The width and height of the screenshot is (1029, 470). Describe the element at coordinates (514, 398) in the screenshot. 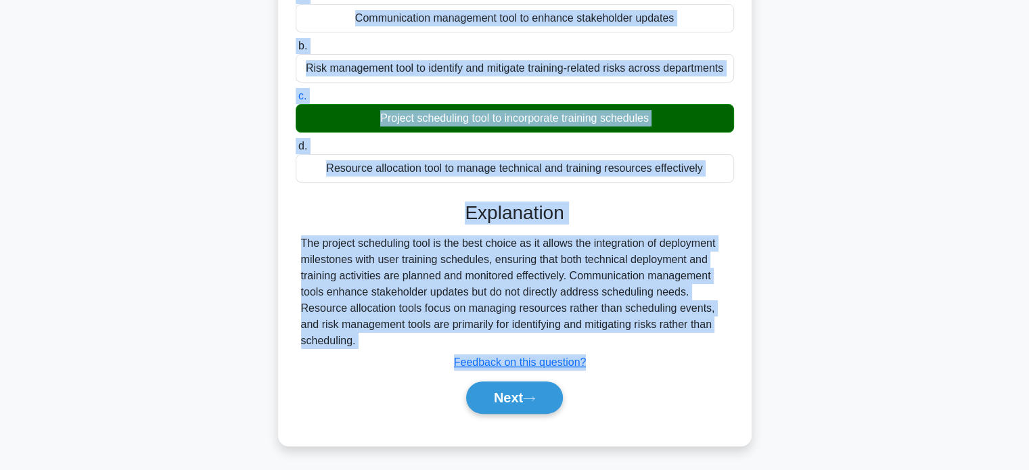

I see `button: Next` at that location.